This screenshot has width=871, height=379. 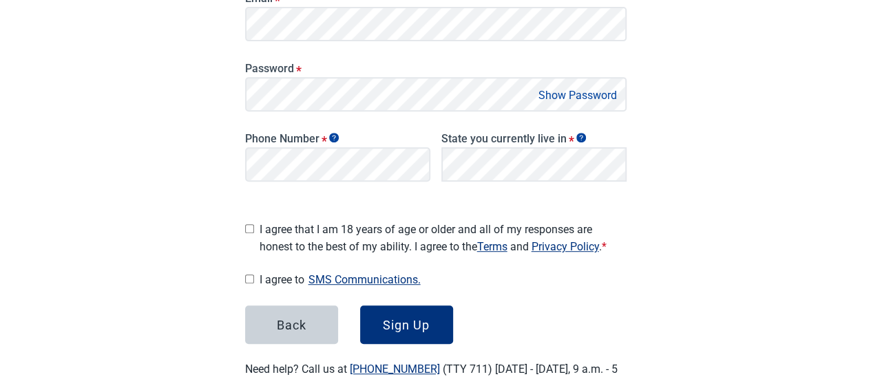 What do you see at coordinates (406, 325) in the screenshot?
I see `button: Sign Up` at bounding box center [406, 325].